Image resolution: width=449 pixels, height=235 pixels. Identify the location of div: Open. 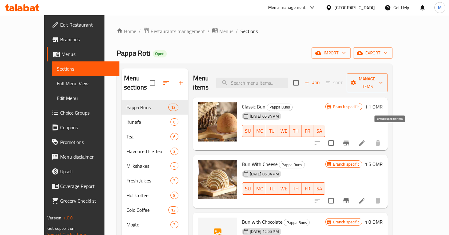
(160, 54).